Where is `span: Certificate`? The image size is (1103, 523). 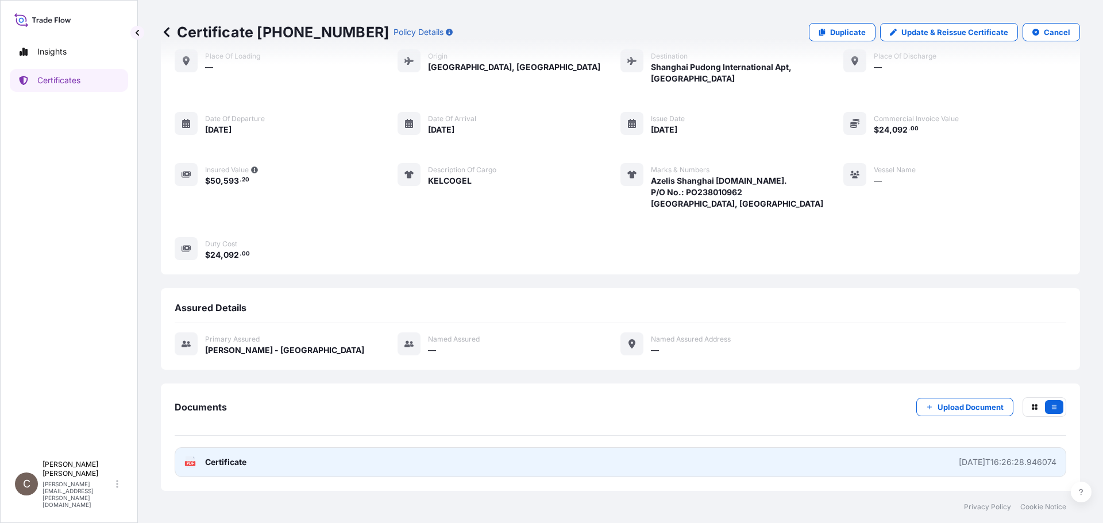 span: Certificate is located at coordinates (226, 463).